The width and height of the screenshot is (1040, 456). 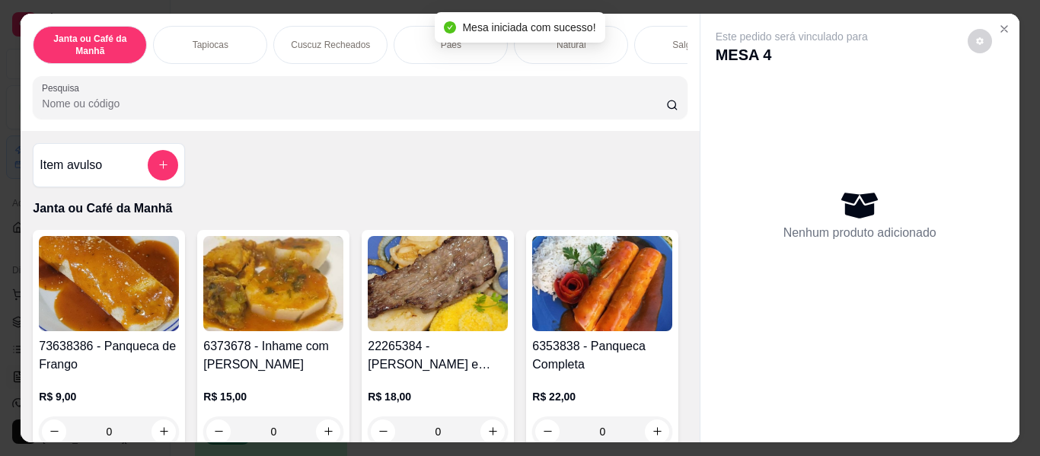 What do you see at coordinates (792, 37) in the screenshot?
I see `p: Este pedido será vinculado para` at bounding box center [792, 37].